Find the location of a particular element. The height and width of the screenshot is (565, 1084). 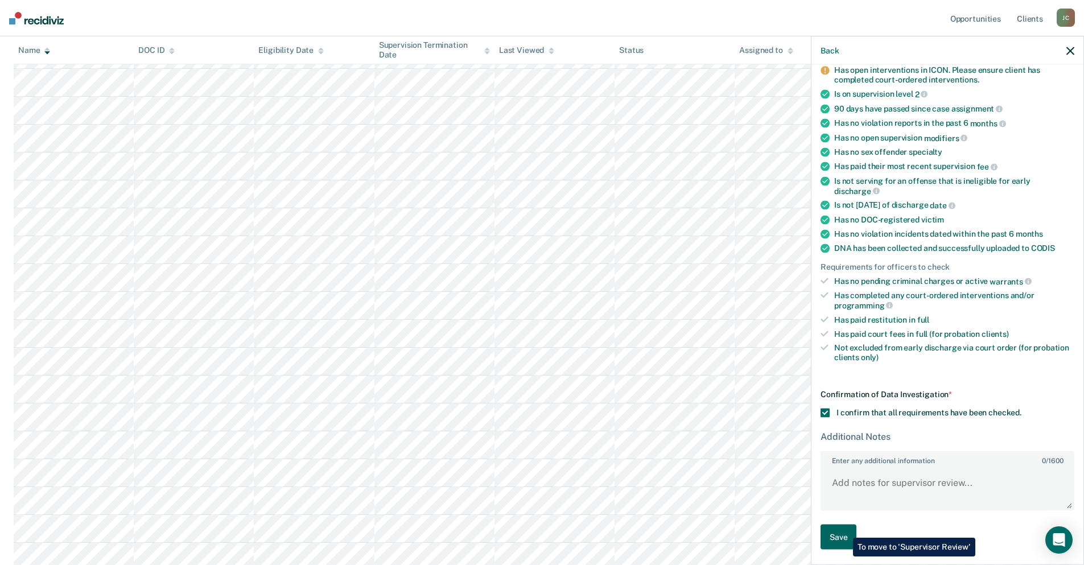

span: clients) is located at coordinates (995, 334).